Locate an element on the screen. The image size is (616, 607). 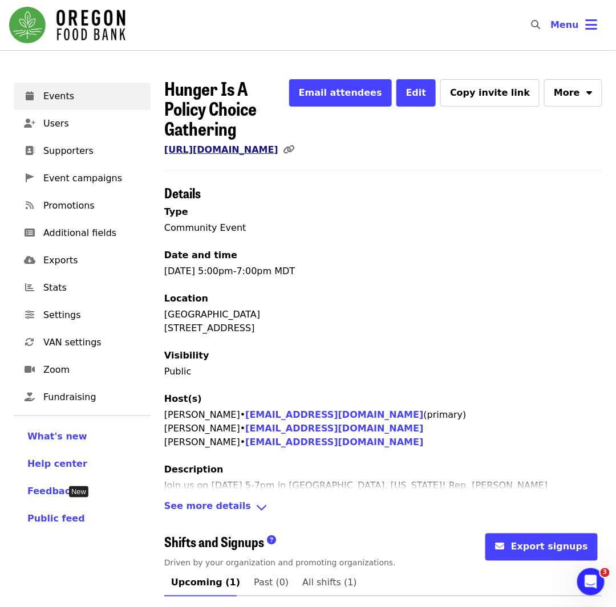
span: Public feed is located at coordinates (56, 518).